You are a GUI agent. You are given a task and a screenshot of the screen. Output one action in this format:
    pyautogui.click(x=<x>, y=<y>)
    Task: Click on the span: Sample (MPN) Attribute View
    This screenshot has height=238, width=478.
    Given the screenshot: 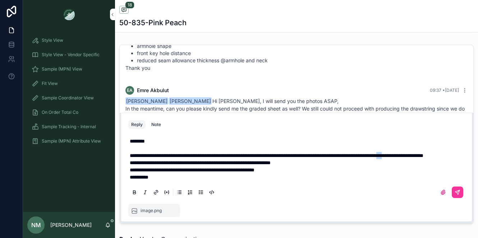 What is the action you would take?
    pyautogui.click(x=71, y=141)
    